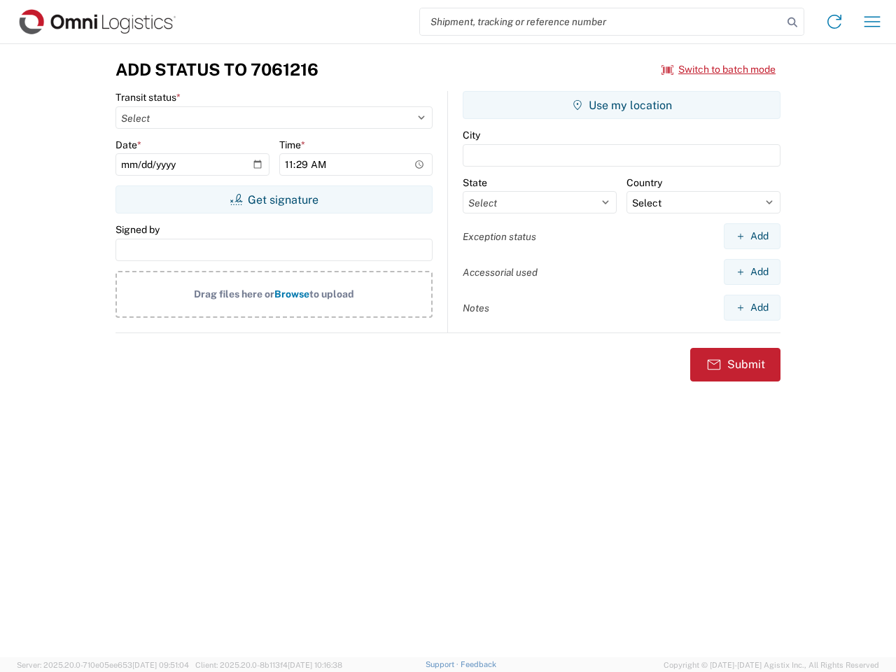 The height and width of the screenshot is (672, 896). What do you see at coordinates (718, 69) in the screenshot?
I see `button: Switch to batch mode` at bounding box center [718, 69].